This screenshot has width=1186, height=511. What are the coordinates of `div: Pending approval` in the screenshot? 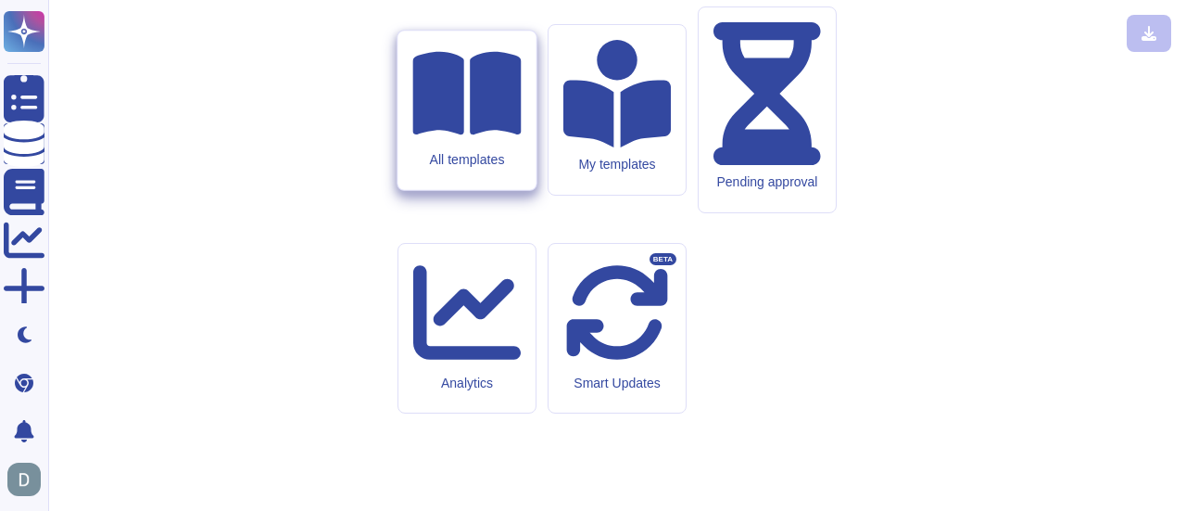 It's located at (767, 182).